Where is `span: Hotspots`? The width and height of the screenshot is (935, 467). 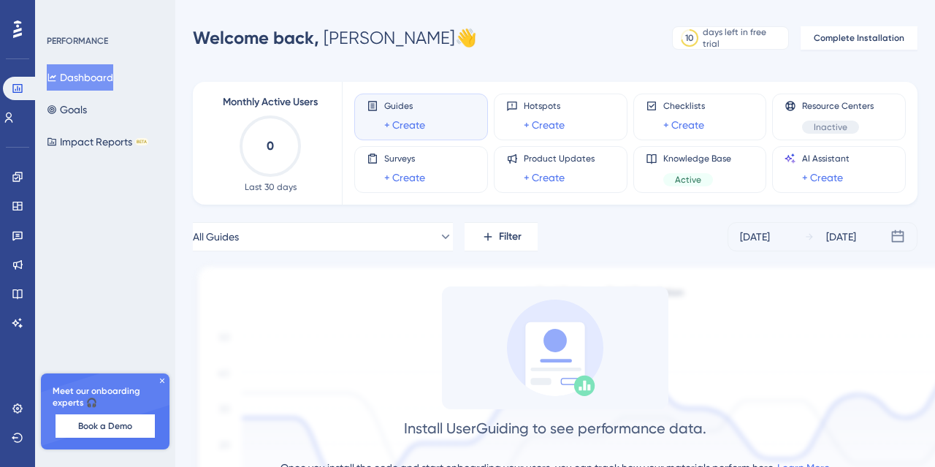 span: Hotspots is located at coordinates (544, 106).